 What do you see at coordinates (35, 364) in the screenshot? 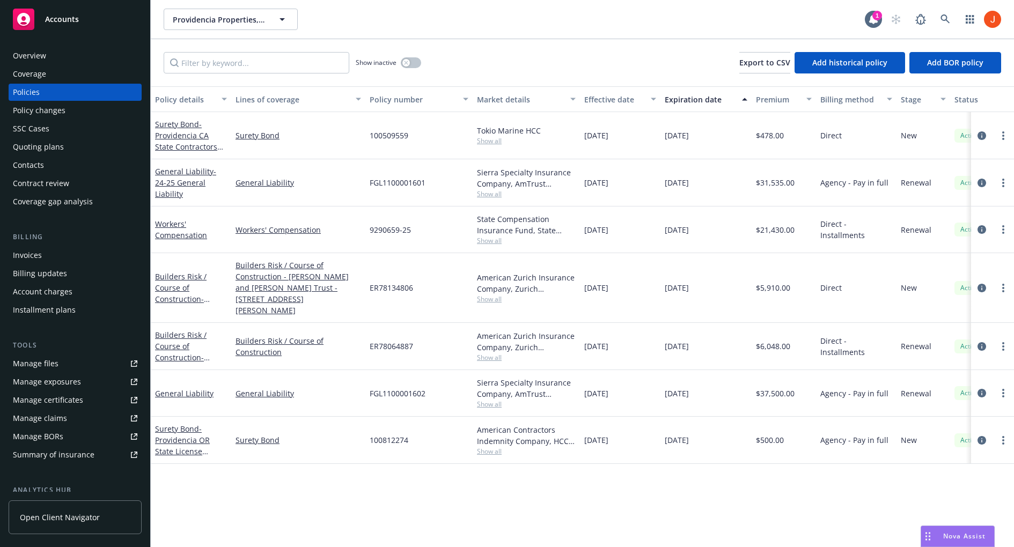
I see `div: Manage files` at bounding box center [35, 364].